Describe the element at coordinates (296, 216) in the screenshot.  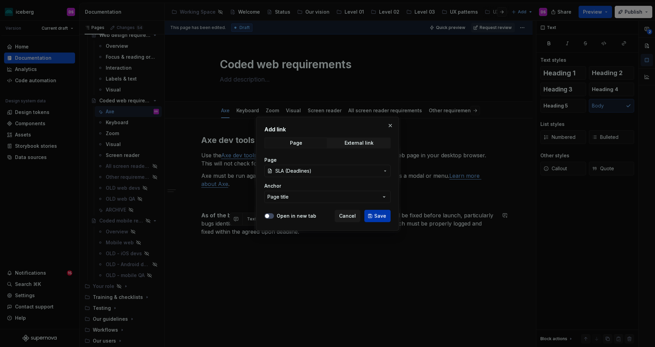
I see `label: Open in new tab` at that location.